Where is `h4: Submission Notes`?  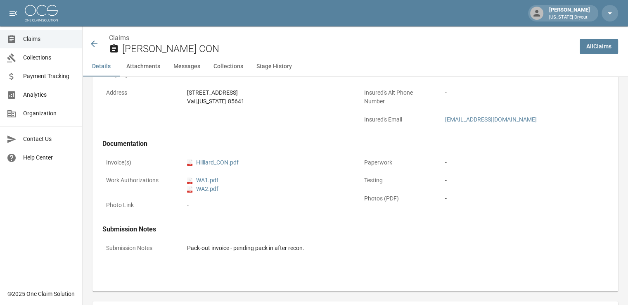
h4: Submission Notes is located at coordinates (355, 229).